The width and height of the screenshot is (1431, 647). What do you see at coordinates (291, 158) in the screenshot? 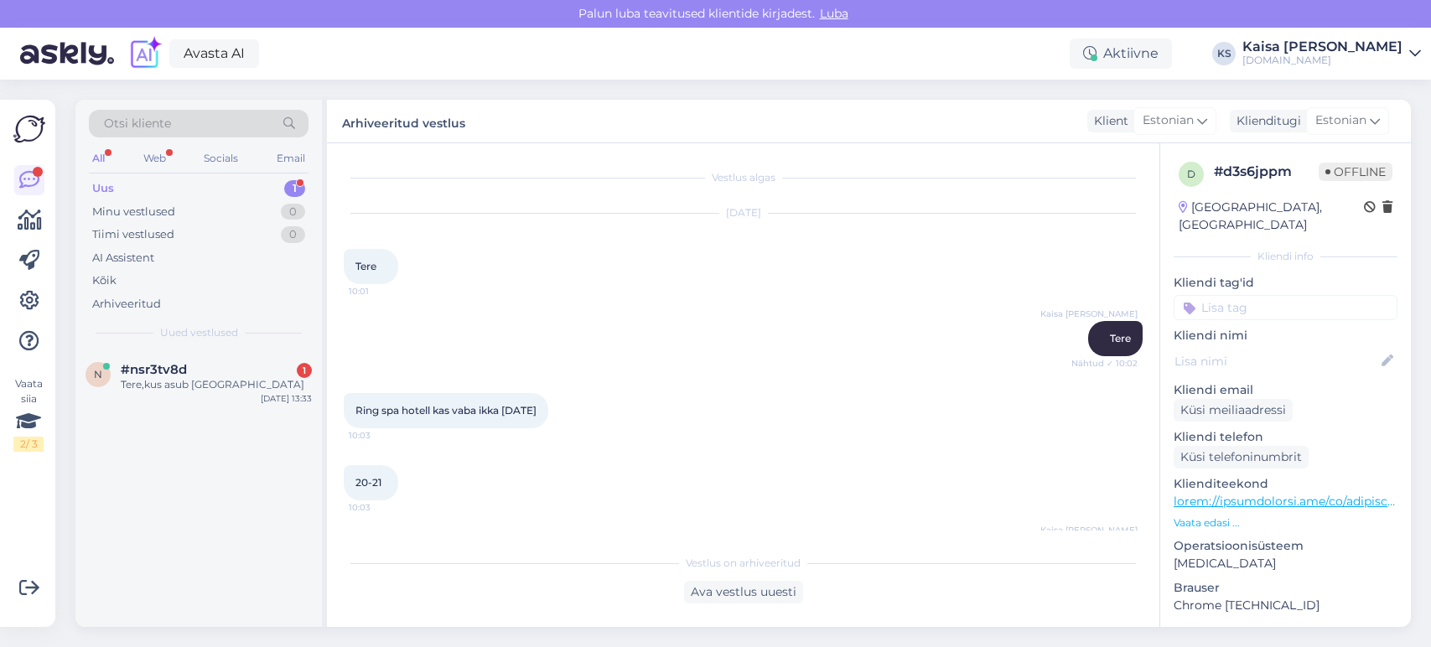
I see `div: Email` at bounding box center [291, 158].